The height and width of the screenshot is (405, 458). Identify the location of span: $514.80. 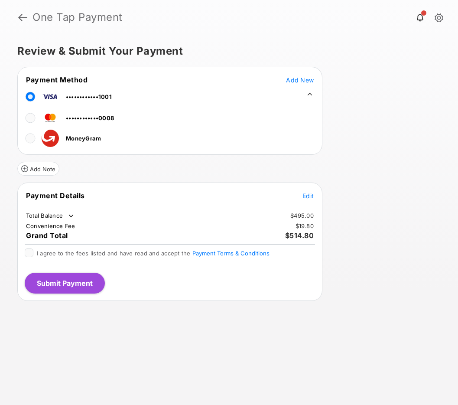
(299, 235).